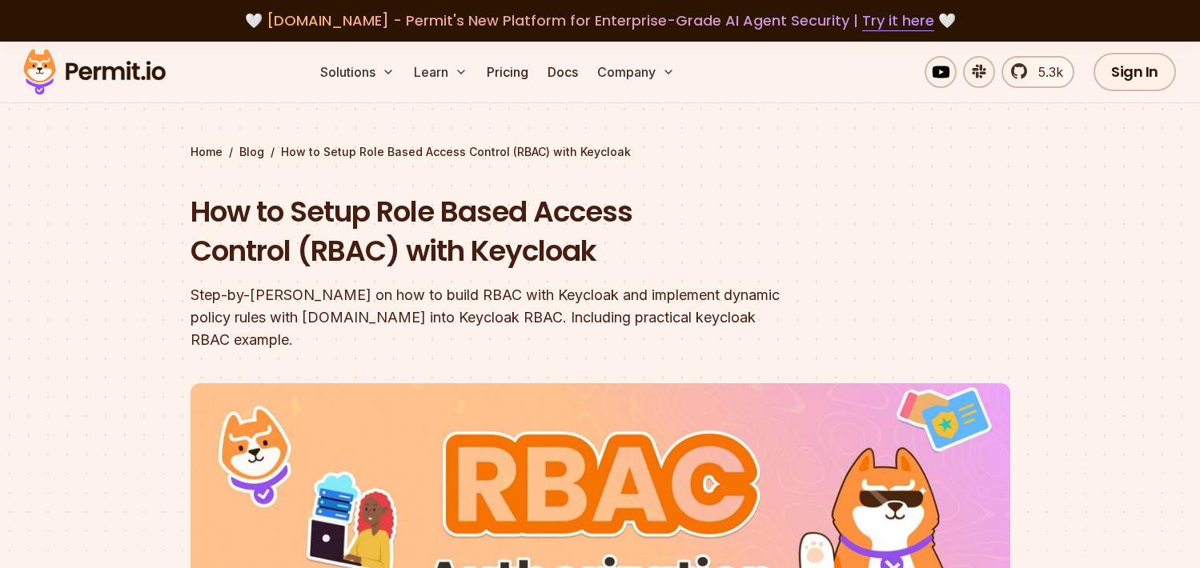 The image size is (1200, 568). Describe the element at coordinates (357, 72) in the screenshot. I see `button: Solutions` at that location.